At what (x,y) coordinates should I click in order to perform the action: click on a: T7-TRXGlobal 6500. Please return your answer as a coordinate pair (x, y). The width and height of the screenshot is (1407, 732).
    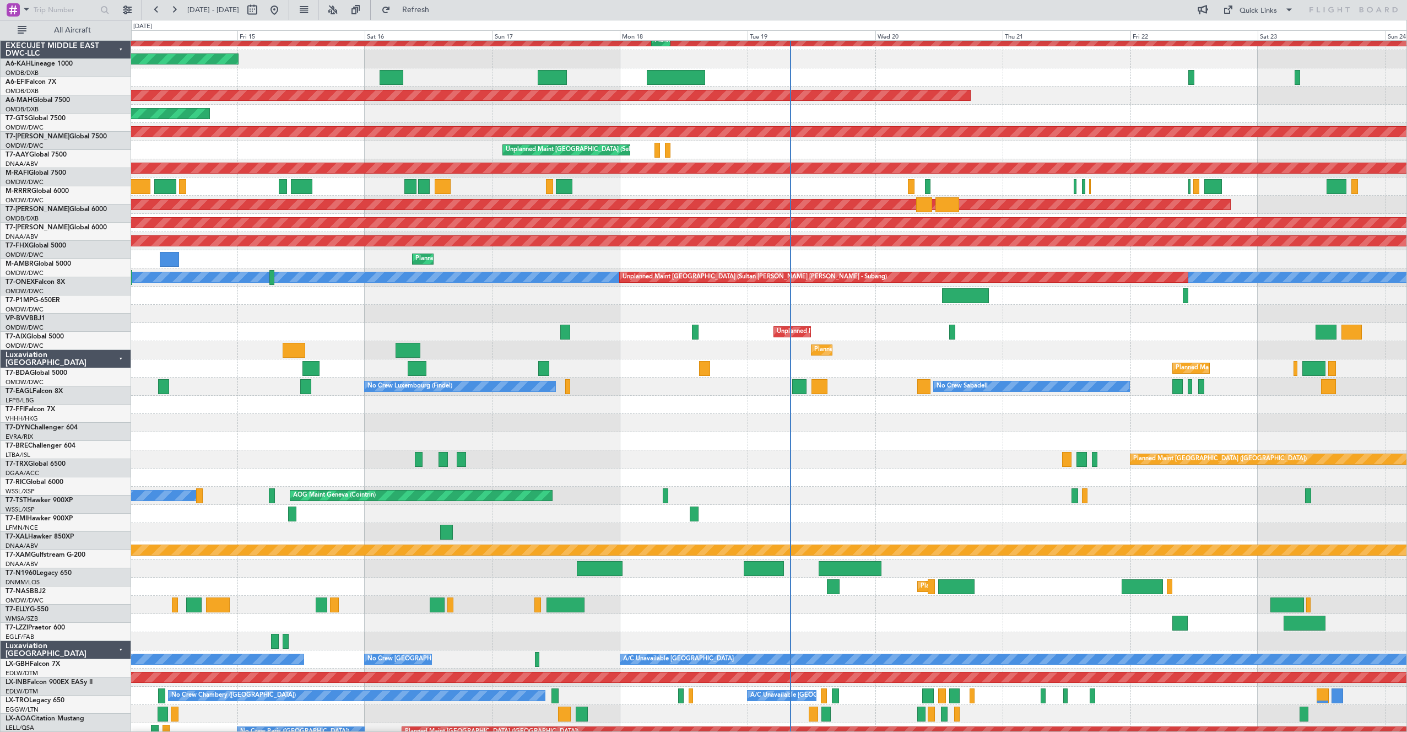
    Looking at the image, I should click on (35, 464).